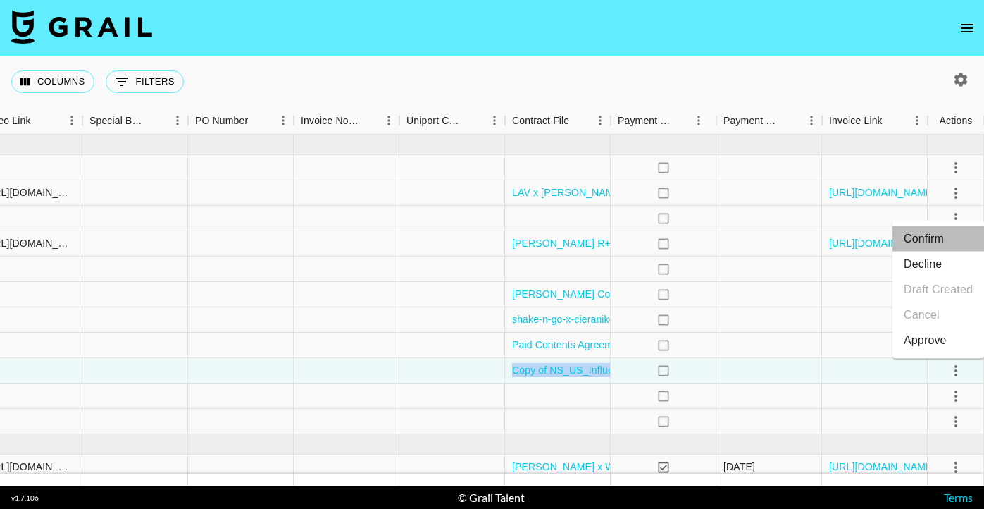 This screenshot has height=509, width=984. I want to click on li: Confirm, so click(939, 239).